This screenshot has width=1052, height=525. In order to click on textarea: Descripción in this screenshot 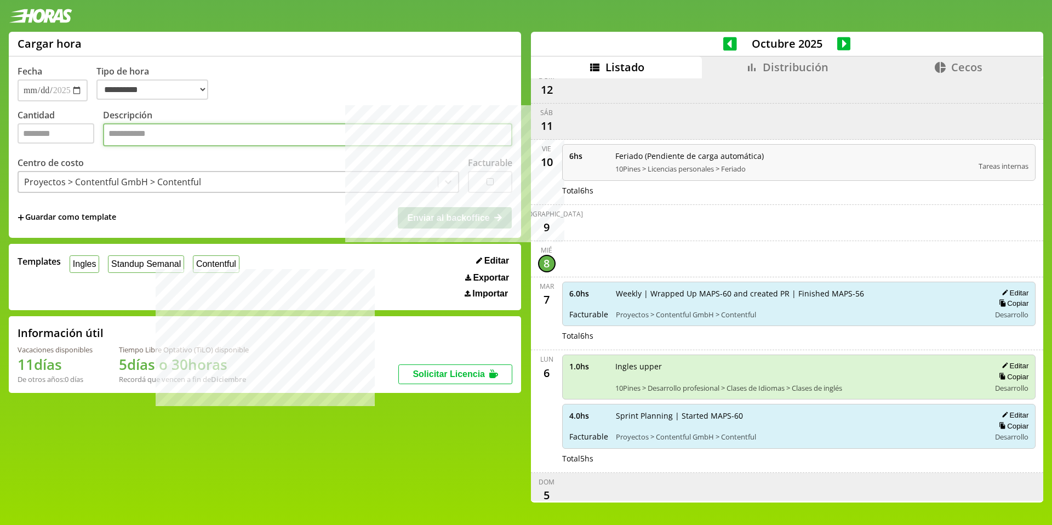, I will do `click(307, 135)`.